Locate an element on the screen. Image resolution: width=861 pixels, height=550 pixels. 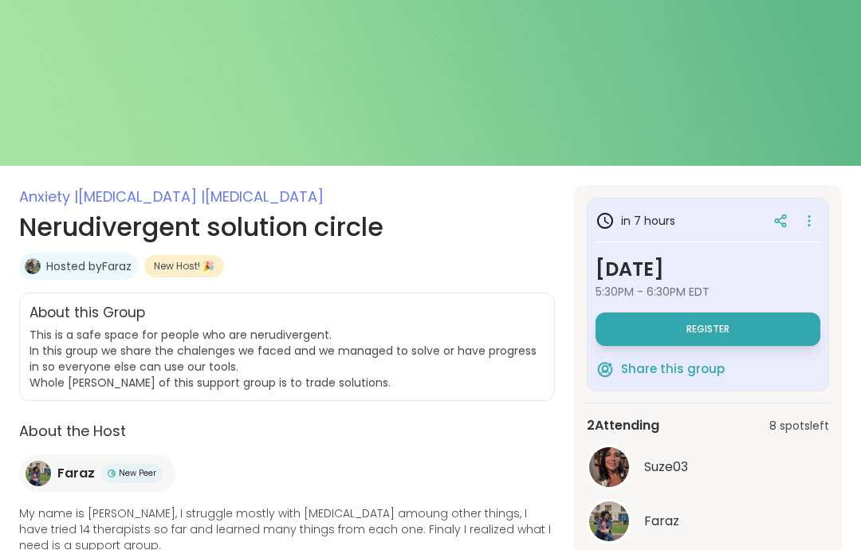
span: Anxiety | is located at coordinates (49, 196).